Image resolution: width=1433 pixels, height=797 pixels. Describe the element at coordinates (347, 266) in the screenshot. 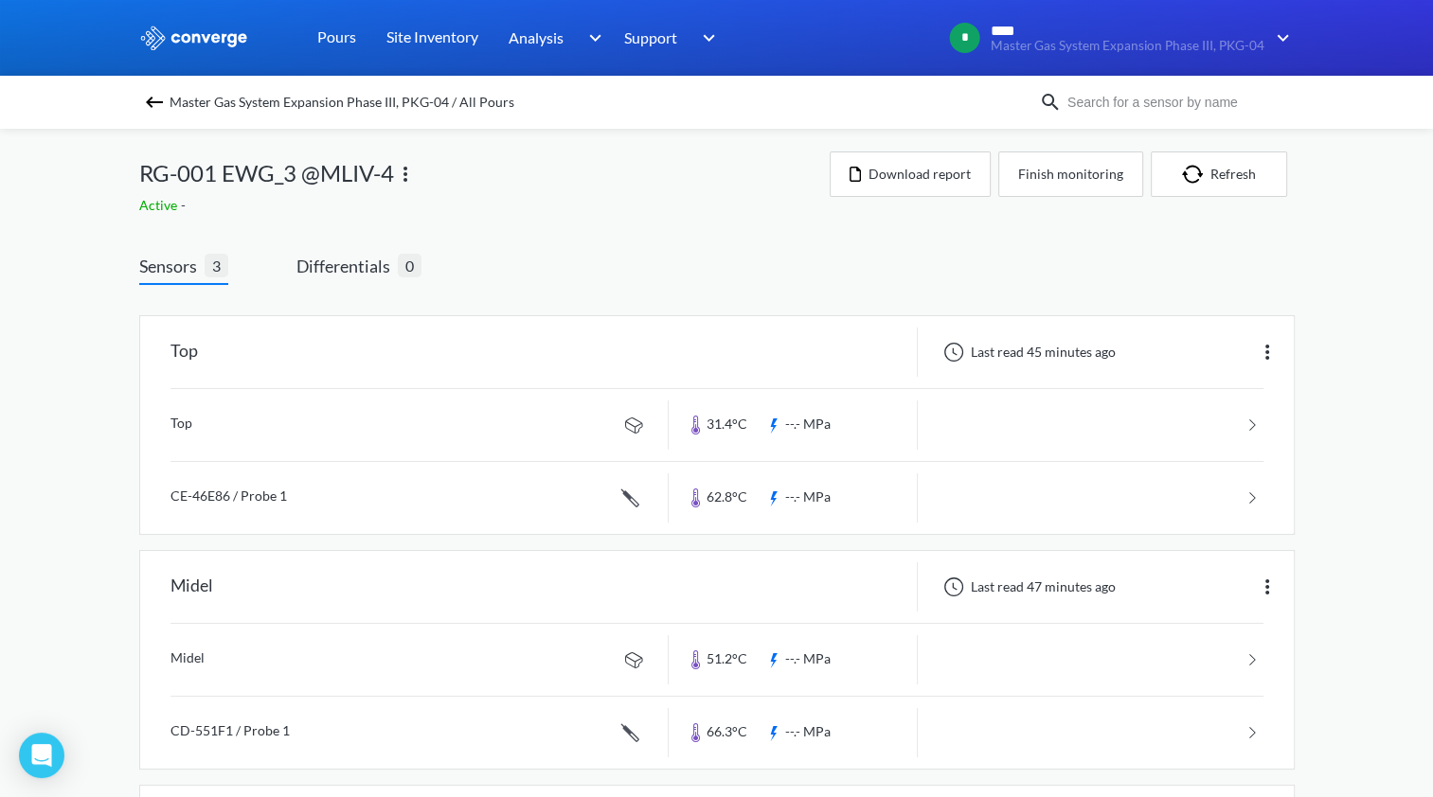

I see `span: Differentials` at that location.